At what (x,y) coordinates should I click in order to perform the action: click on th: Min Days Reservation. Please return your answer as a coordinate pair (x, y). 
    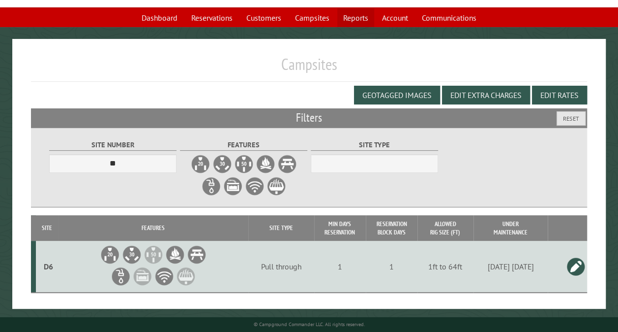
    Looking at the image, I should click on (340, 228).